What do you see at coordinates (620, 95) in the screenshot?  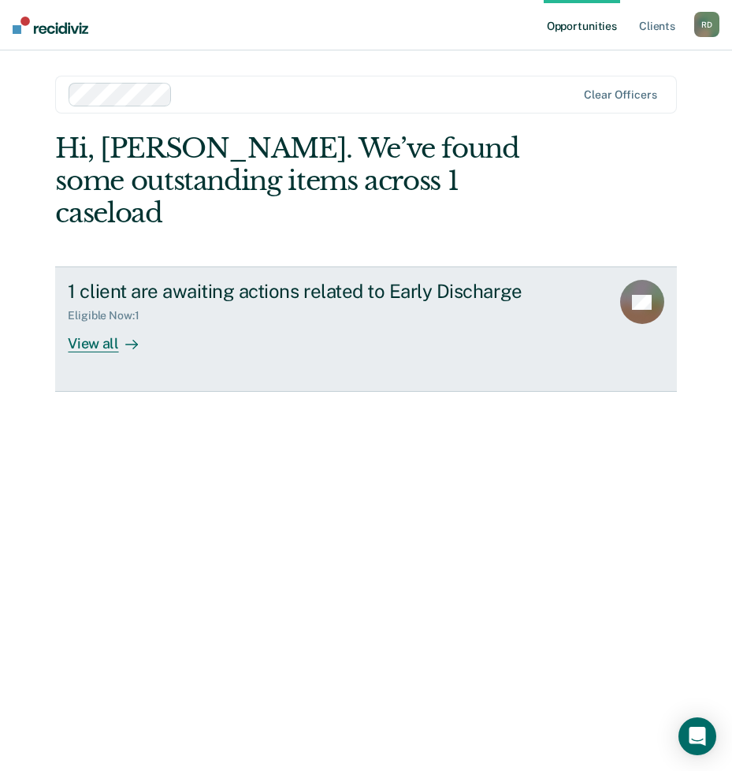 I see `div: Clear officers` at bounding box center [620, 95].